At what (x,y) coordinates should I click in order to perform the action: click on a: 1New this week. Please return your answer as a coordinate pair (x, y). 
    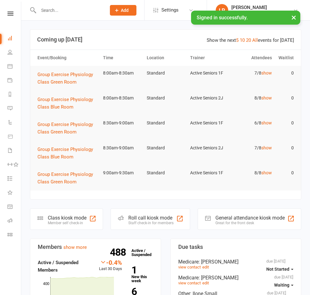
    Looking at the image, I should click on (142, 274).